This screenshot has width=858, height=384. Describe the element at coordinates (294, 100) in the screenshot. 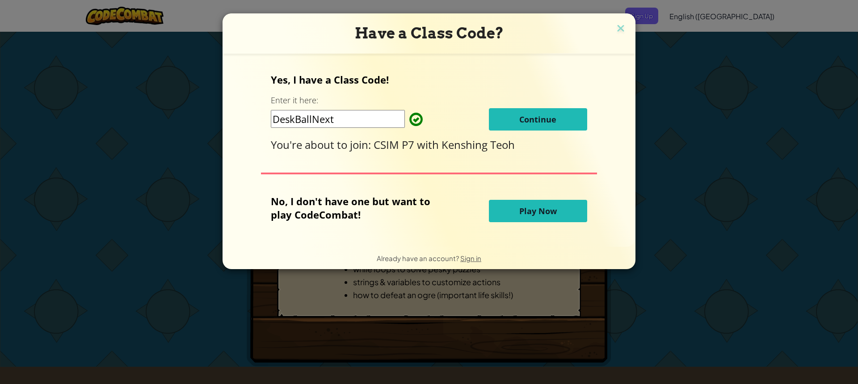

I see `label: Enter it here:` at that location.